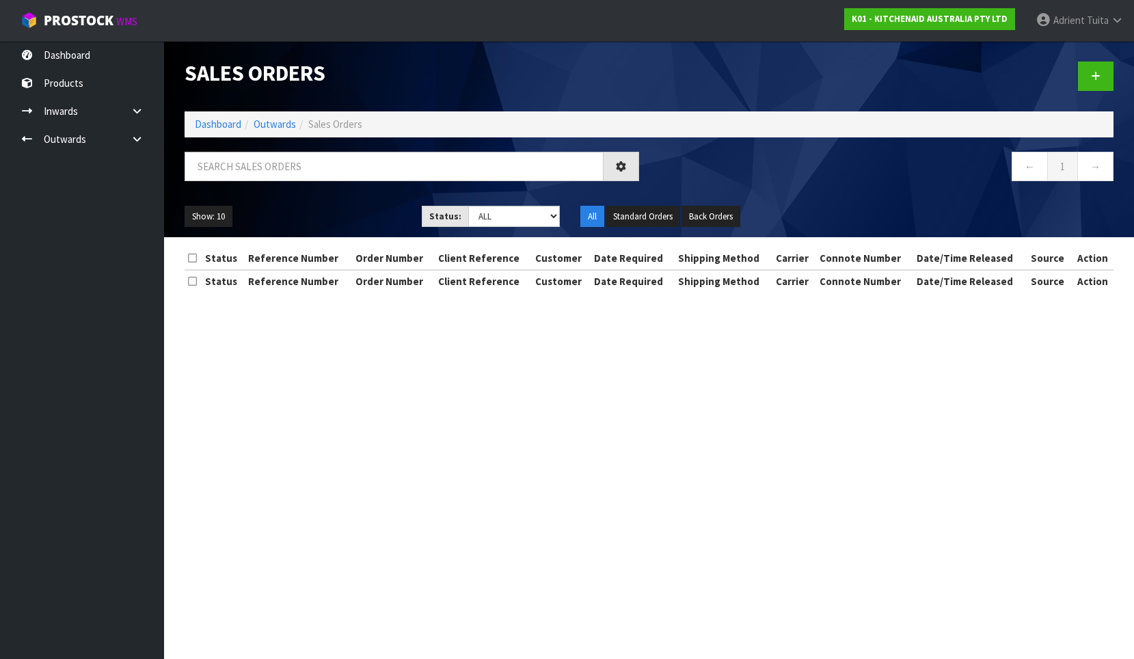  I want to click on img: cube-alt.png, so click(29, 20).